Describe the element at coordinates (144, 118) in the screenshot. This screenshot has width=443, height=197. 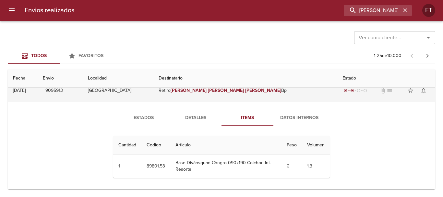
I see `span: Estados` at that location.